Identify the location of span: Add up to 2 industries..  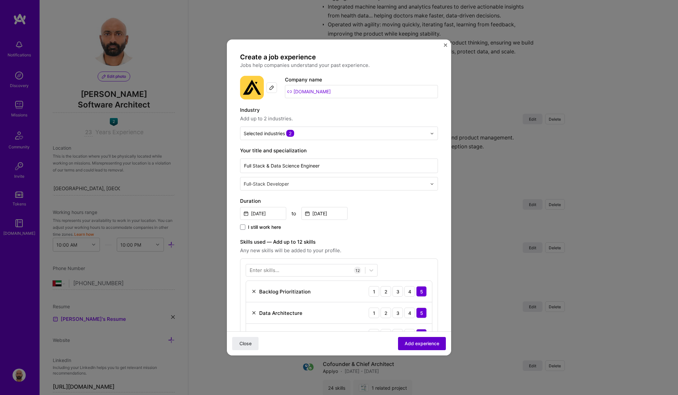
(339, 119).